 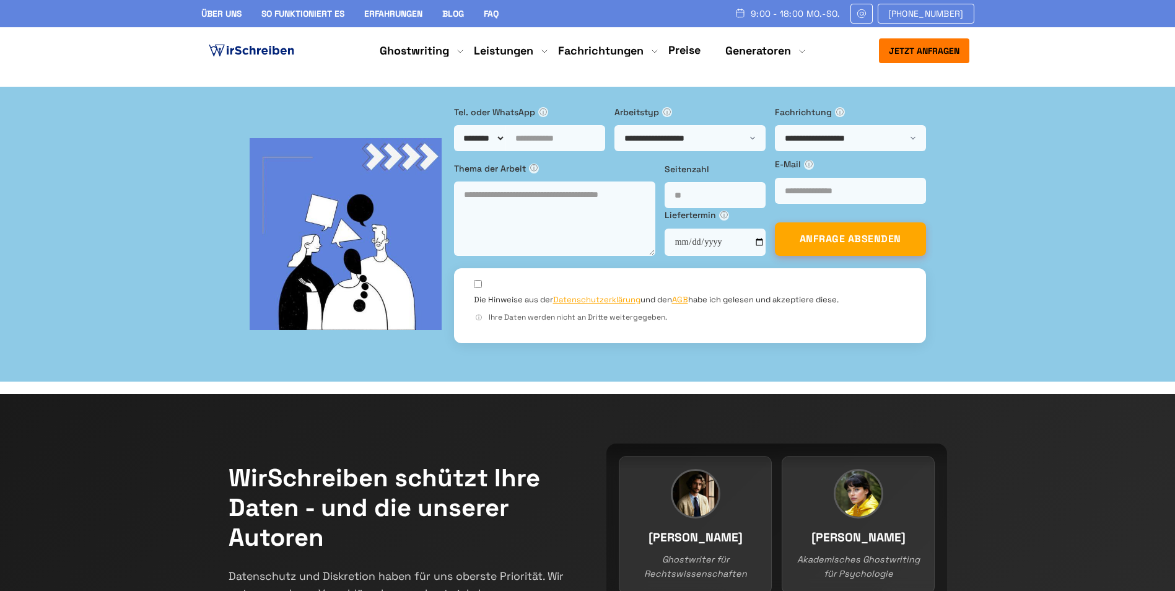 I want to click on img: bg, so click(x=346, y=234).